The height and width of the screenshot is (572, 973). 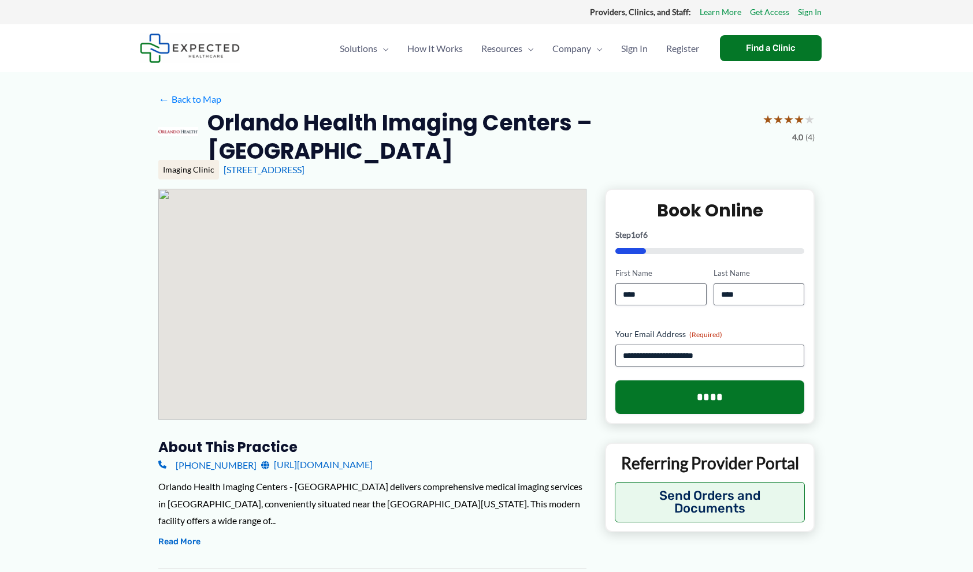 I want to click on a: SolutionsMenu Toggle, so click(x=364, y=49).